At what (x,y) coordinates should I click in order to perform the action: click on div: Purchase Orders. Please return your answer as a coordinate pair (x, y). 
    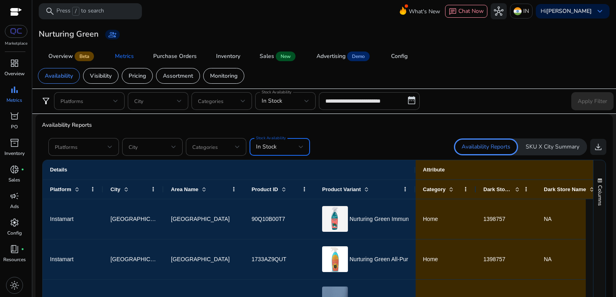
    Looking at the image, I should click on (175, 56).